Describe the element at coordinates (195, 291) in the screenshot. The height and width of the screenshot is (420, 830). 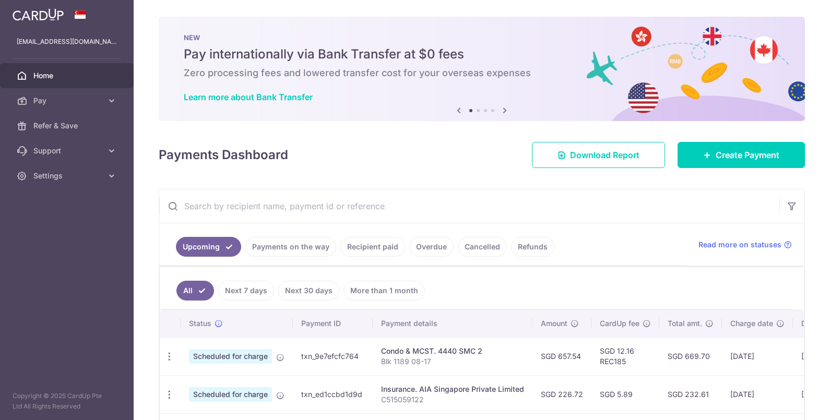
I see `a: All` at that location.